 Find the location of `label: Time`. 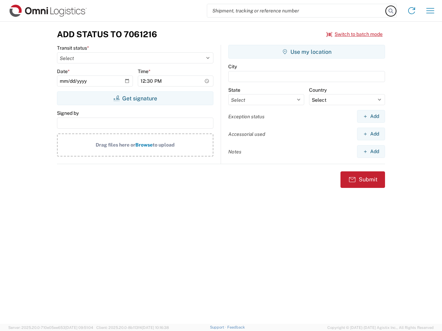

label: Time is located at coordinates (144, 71).